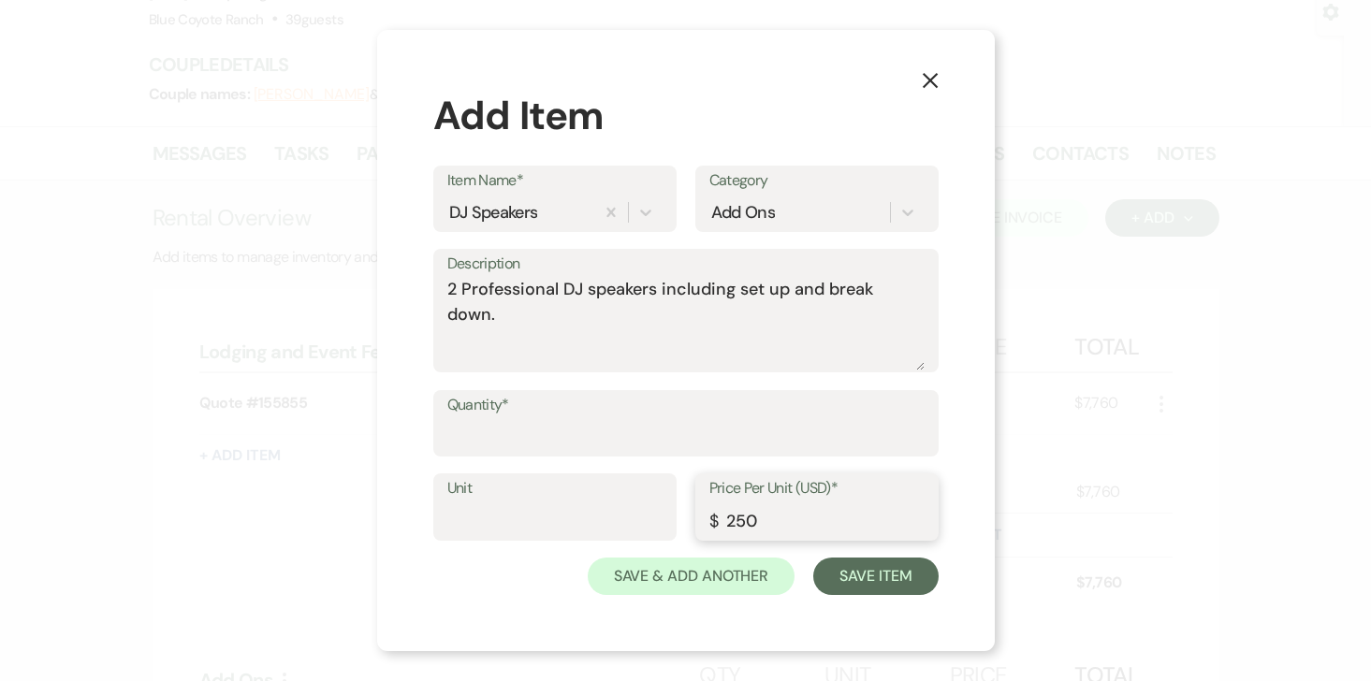 This screenshot has height=681, width=1371. Describe the element at coordinates (743, 212) in the screenshot. I see `div: Add Ons` at that location.